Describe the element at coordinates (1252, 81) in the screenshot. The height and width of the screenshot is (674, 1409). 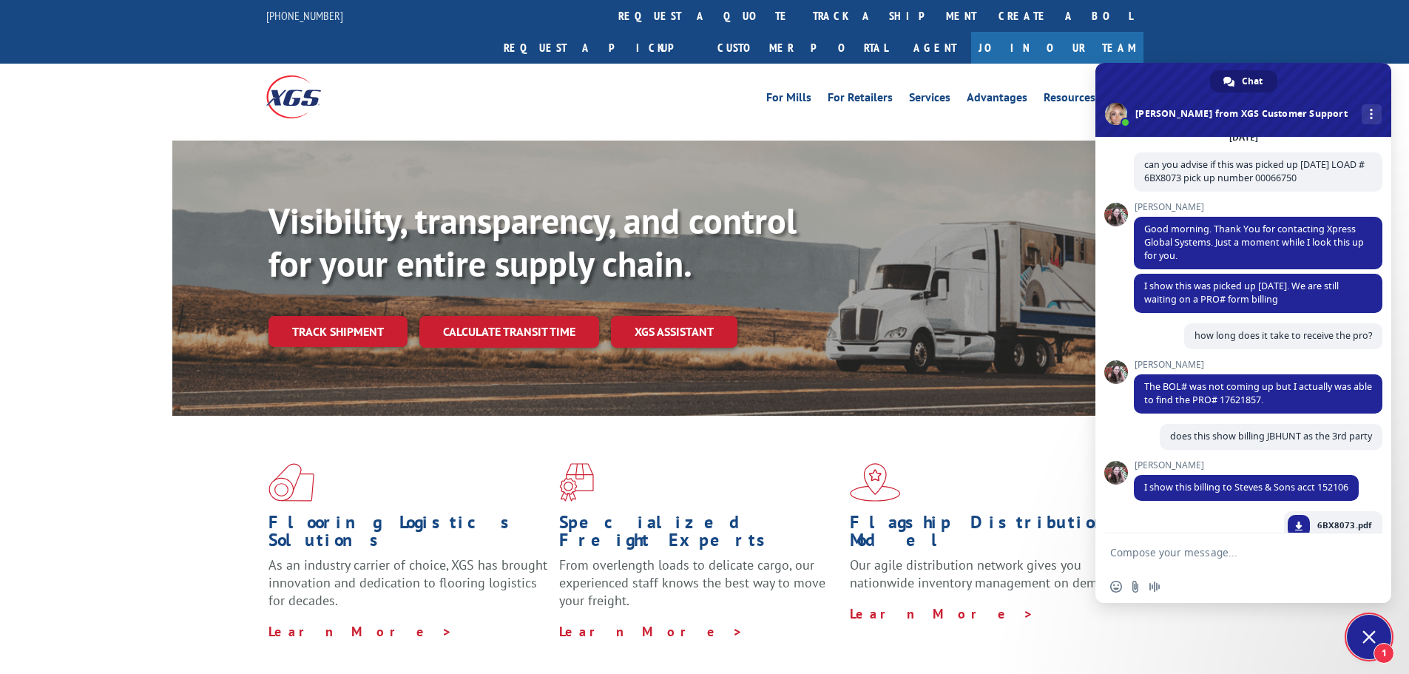
I see `span: Chat` at that location.